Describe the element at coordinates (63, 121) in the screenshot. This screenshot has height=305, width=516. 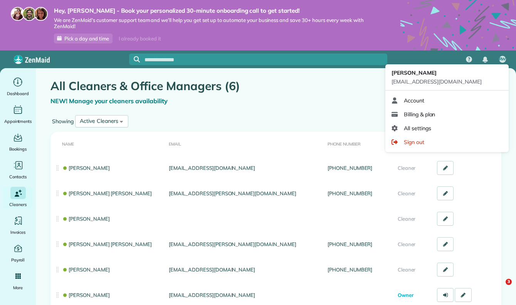
I see `label: Showing` at that location.